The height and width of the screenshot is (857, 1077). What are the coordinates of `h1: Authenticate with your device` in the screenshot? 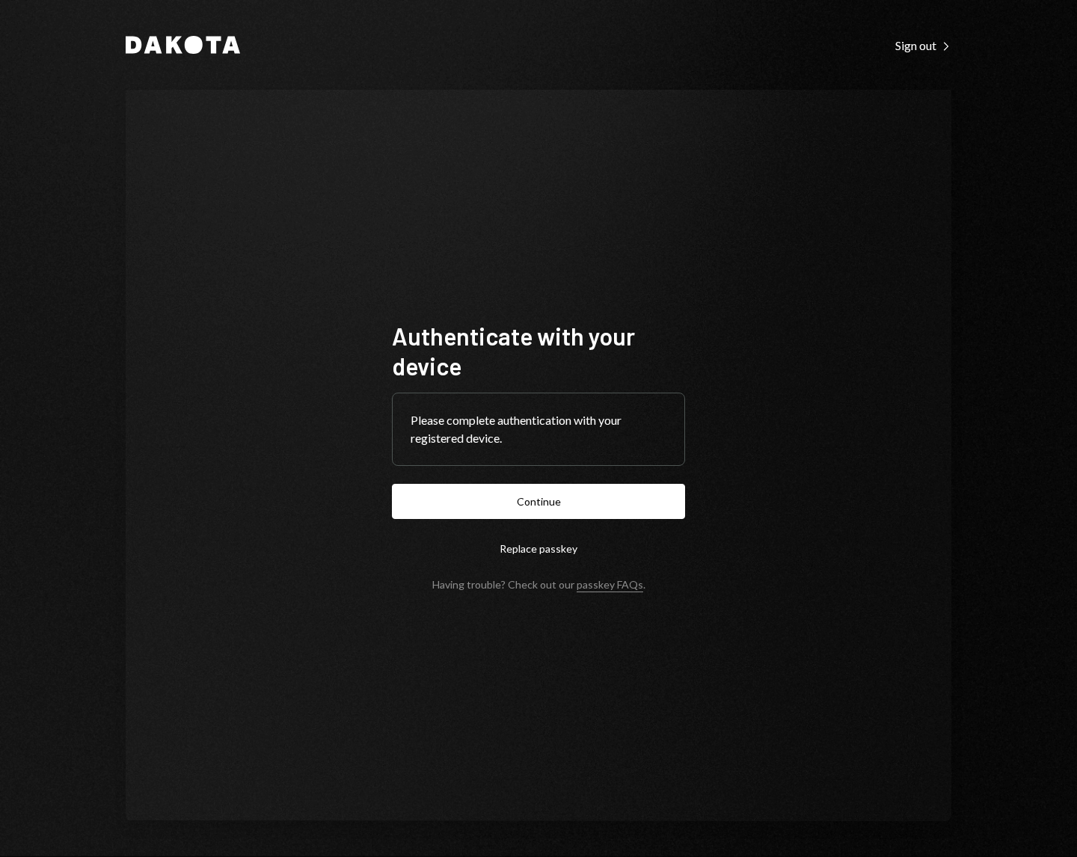 It's located at (539, 351).